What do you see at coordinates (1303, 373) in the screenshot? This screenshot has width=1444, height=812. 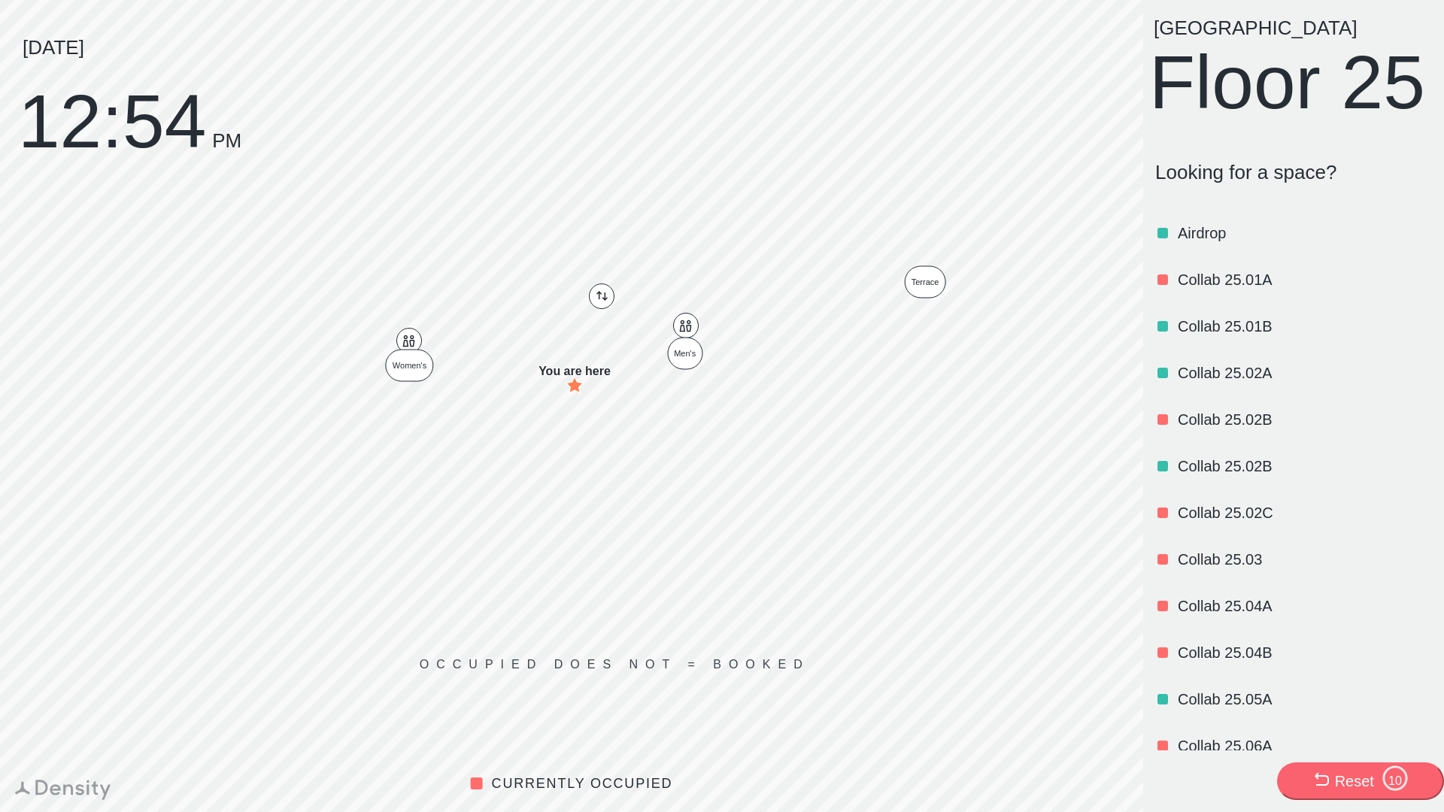 I see `p: Collab 25.02A` at bounding box center [1303, 373].